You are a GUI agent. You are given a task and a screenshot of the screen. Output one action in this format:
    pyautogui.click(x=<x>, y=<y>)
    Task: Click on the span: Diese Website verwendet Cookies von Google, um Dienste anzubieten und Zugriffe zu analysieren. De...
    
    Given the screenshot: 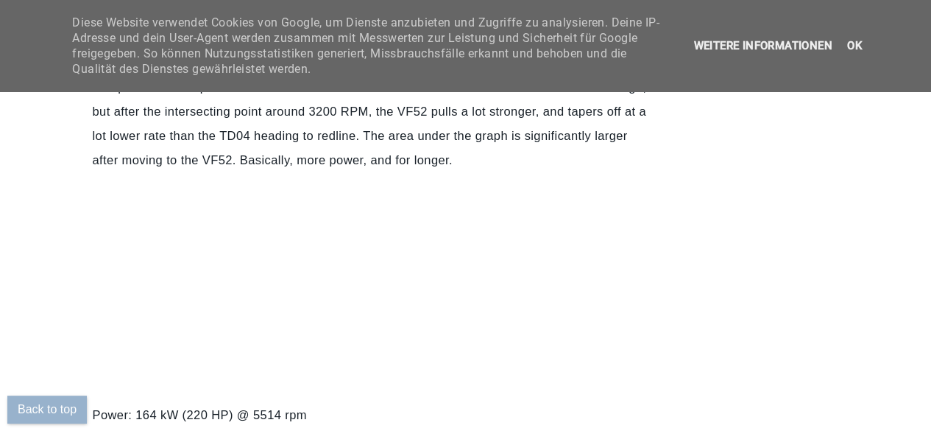 What is the action you would take?
    pyautogui.click(x=367, y=46)
    